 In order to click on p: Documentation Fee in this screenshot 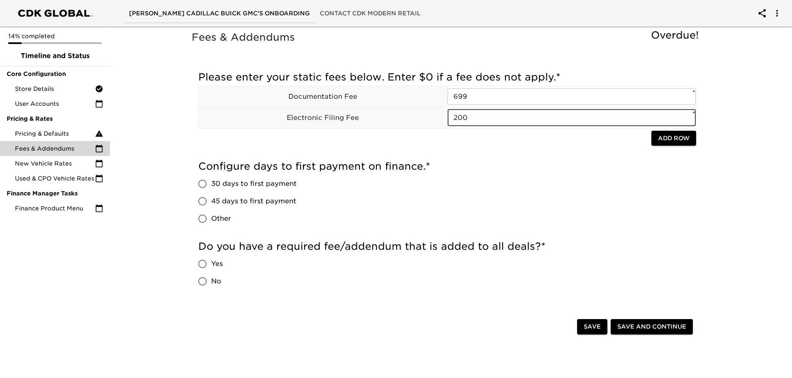, I will do `click(323, 97)`.